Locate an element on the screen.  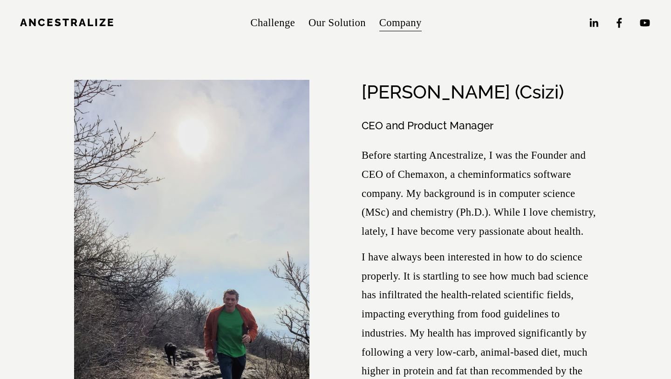
h3: CEO and Product Manager is located at coordinates (479, 125).